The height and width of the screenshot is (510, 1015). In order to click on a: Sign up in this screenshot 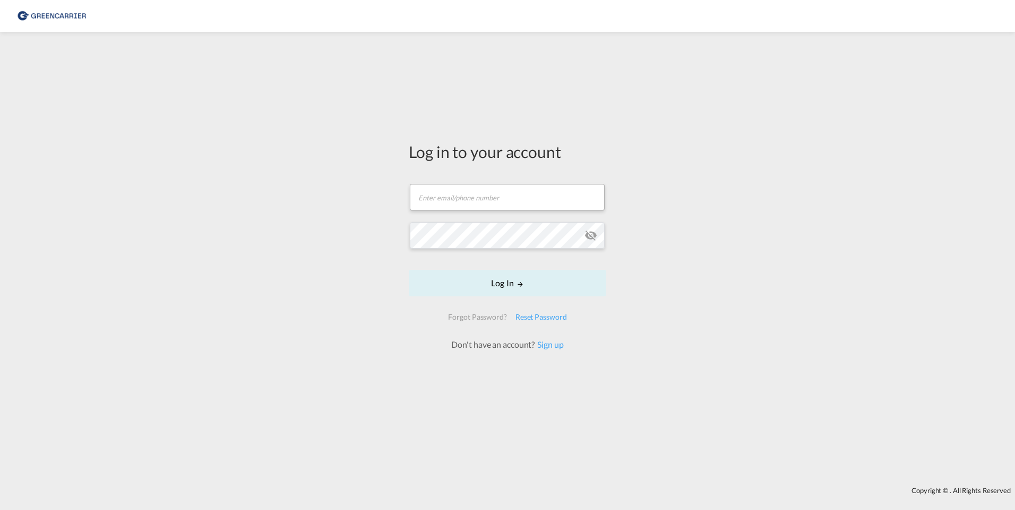, I will do `click(549, 344)`.